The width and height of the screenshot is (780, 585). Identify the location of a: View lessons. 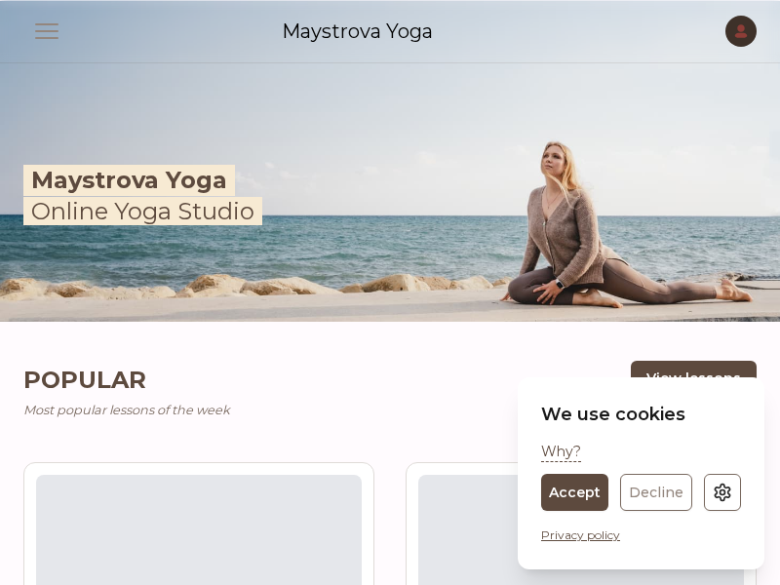
(693, 378).